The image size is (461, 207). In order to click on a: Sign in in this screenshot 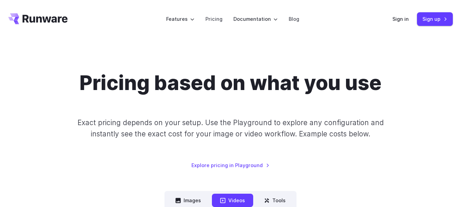, I will do `click(401, 19)`.